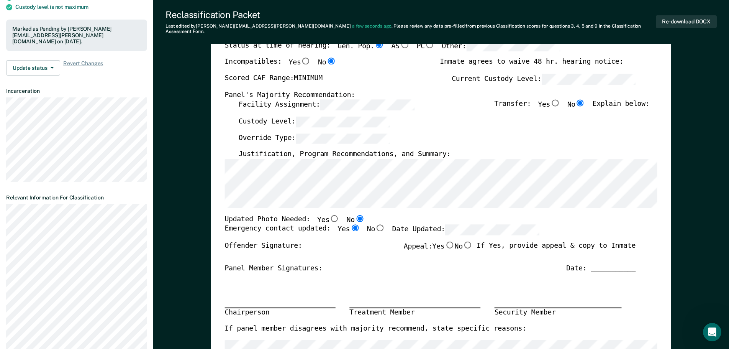 This screenshot has width=729, height=349. Describe the element at coordinates (382, 233) in the screenshot. I see `div: Emergency contact updated:` at that location.